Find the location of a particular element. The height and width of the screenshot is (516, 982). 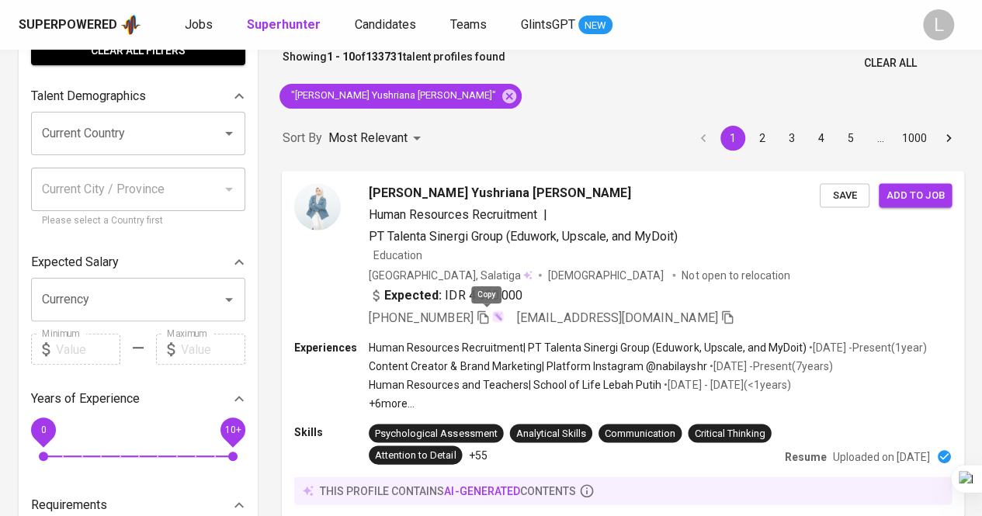

button: Clear All filters is located at coordinates (138, 50).